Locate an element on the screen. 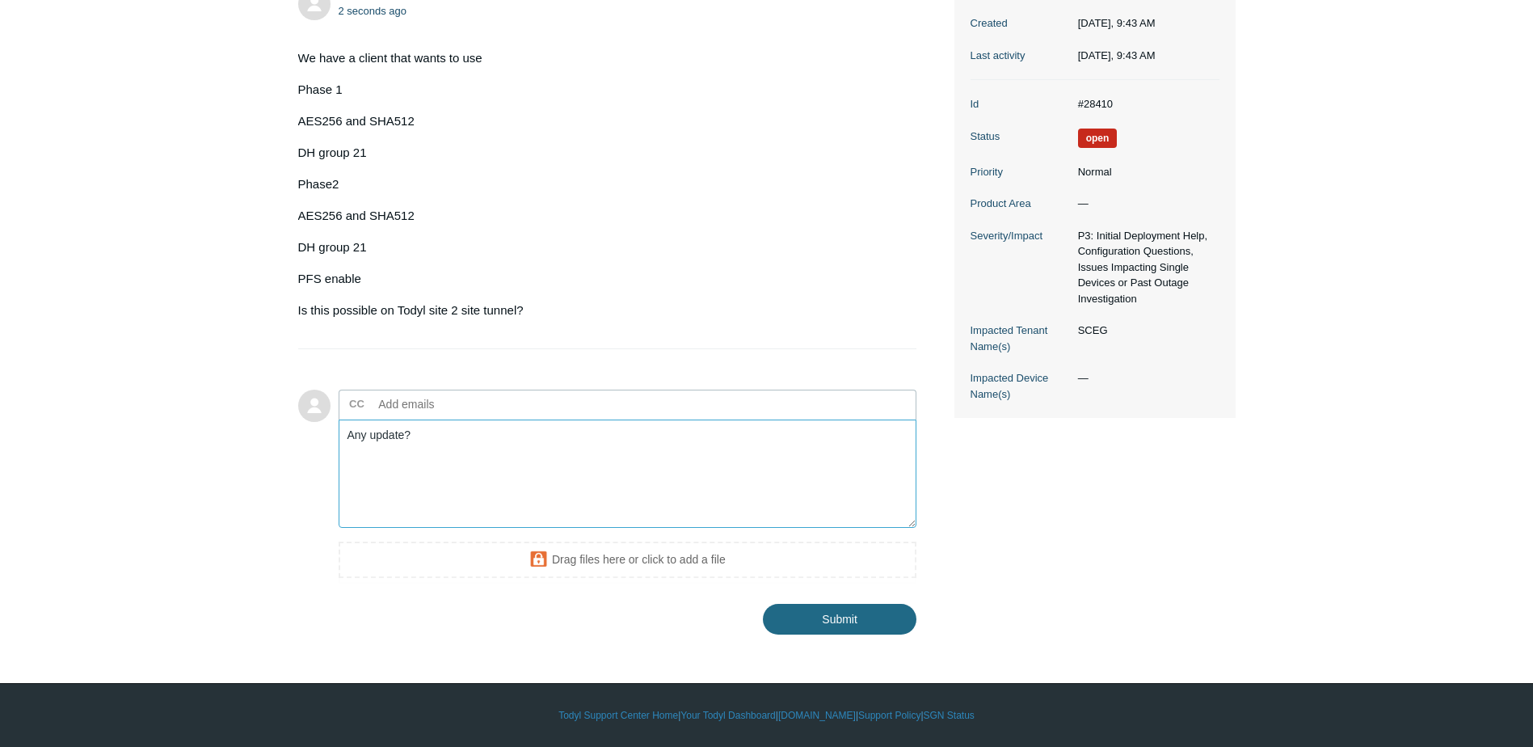  dd: P3: Initial Deployment Help, Configuration Questions, Issues Impacting Single Devices or Past Out... is located at coordinates (1145, 268).